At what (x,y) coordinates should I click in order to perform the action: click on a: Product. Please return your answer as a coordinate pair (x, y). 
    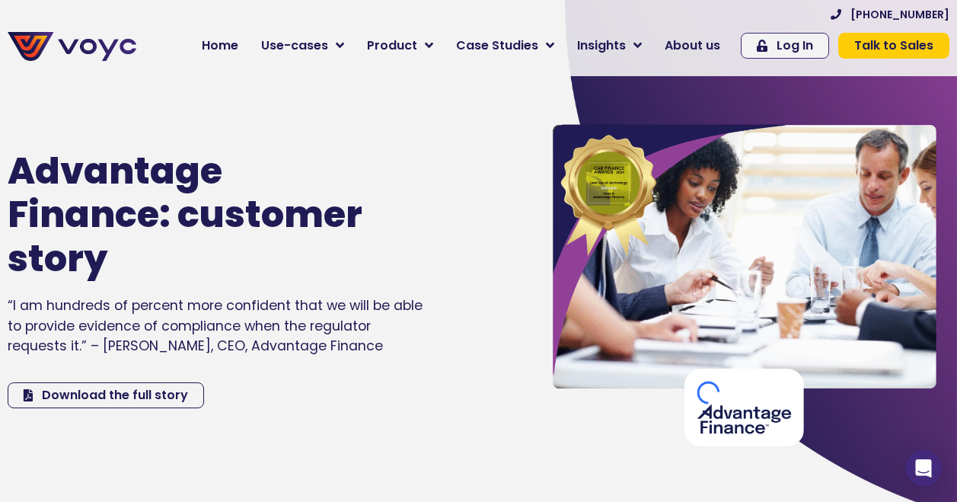
    Looking at the image, I should click on (400, 46).